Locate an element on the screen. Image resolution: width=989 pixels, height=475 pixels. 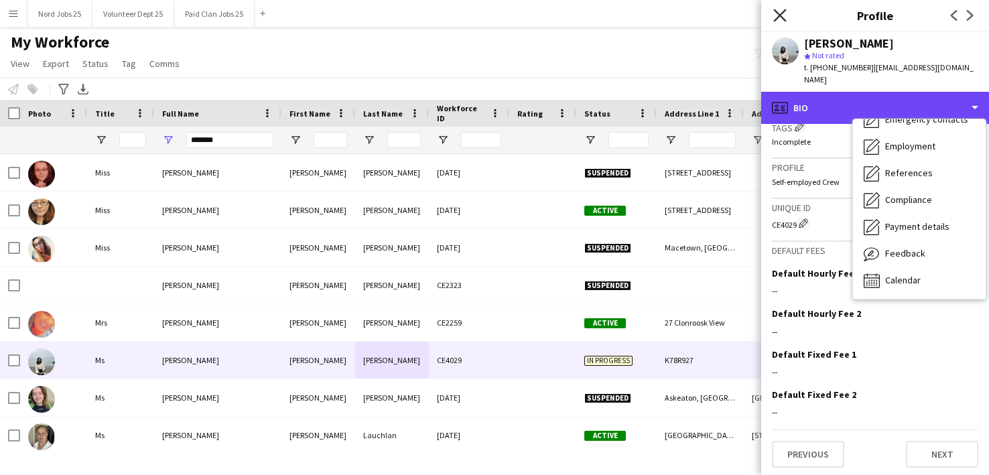
a: Status is located at coordinates (95, 64).